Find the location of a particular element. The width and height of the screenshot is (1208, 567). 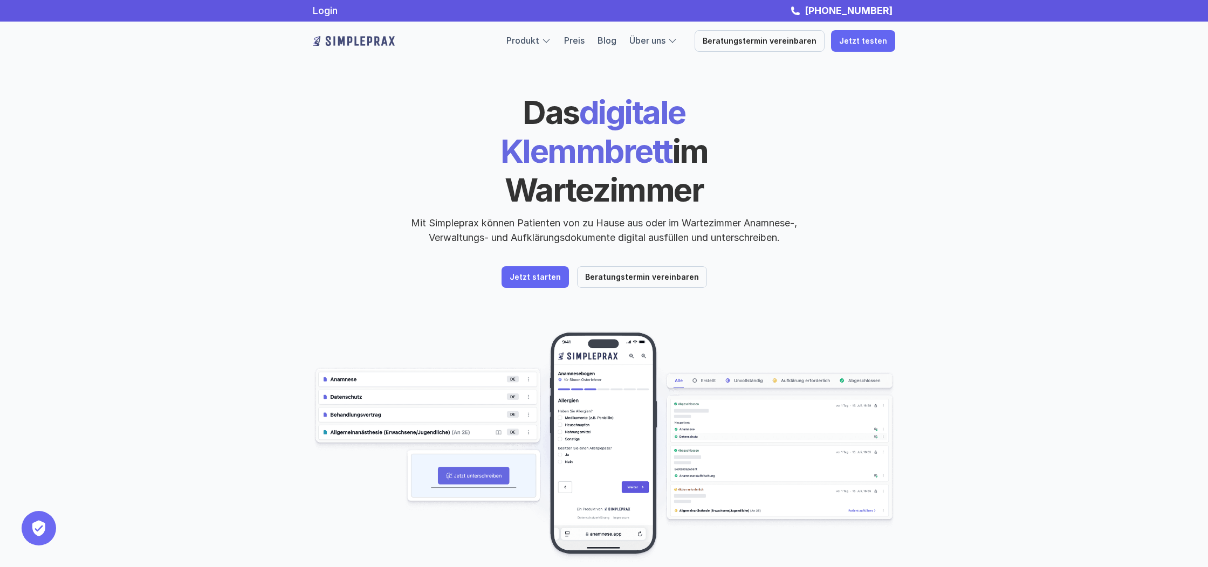

a: Jetzt testen is located at coordinates (863, 41).